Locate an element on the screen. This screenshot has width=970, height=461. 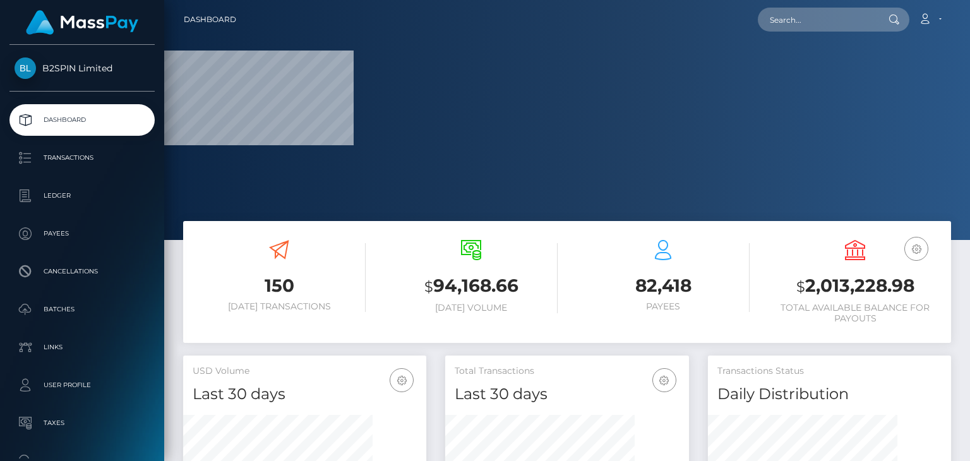
h5: Transactions Status is located at coordinates (830, 371).